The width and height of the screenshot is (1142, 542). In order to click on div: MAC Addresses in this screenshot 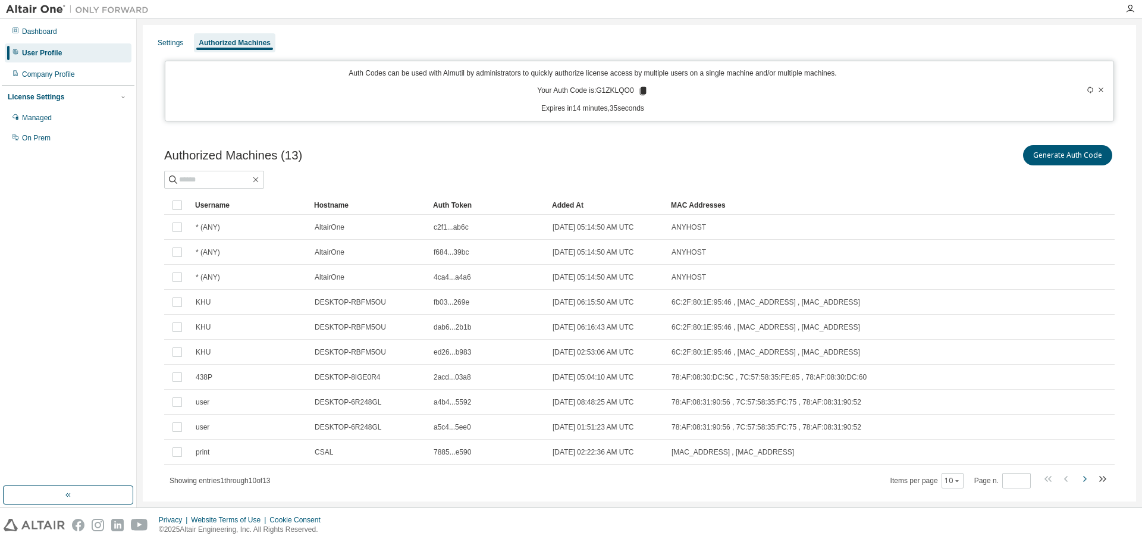, I will do `click(828, 205)`.